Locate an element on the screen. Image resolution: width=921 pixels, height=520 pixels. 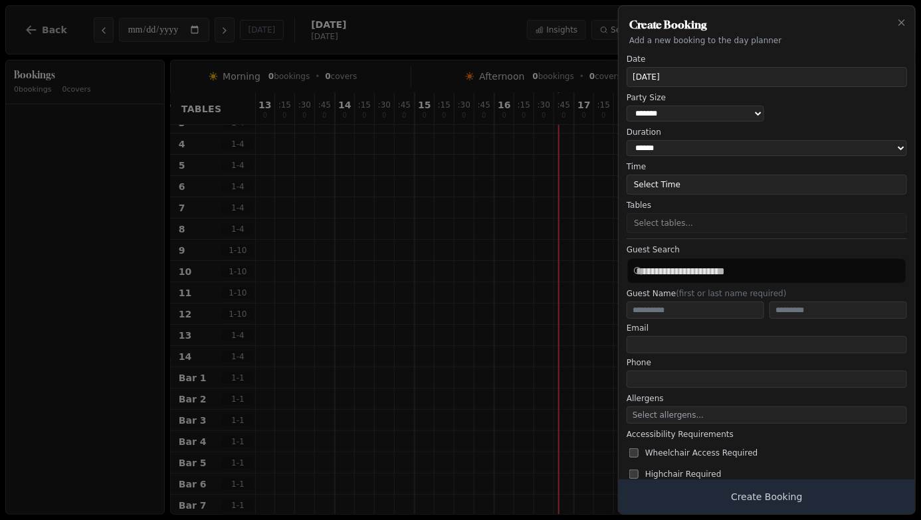
label: Duration is located at coordinates (767, 132).